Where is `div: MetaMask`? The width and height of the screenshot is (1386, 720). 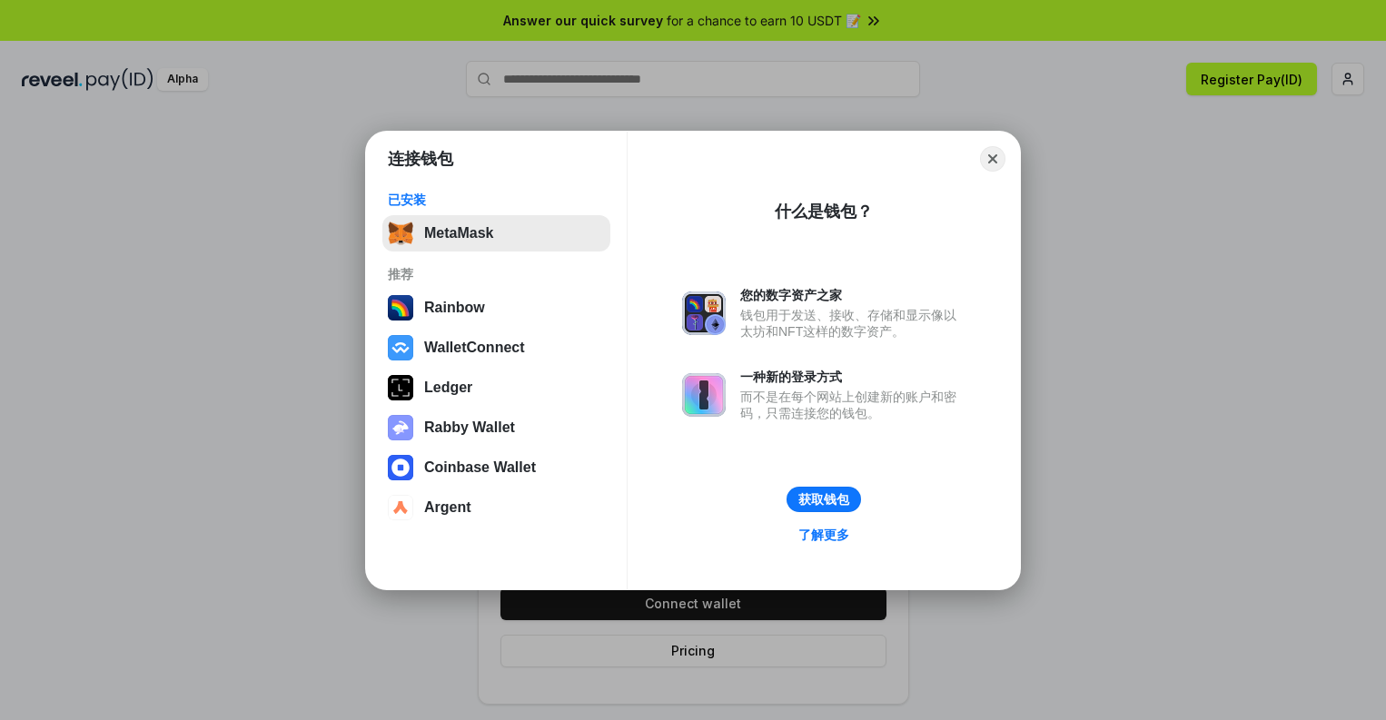 div: MetaMask is located at coordinates (459, 233).